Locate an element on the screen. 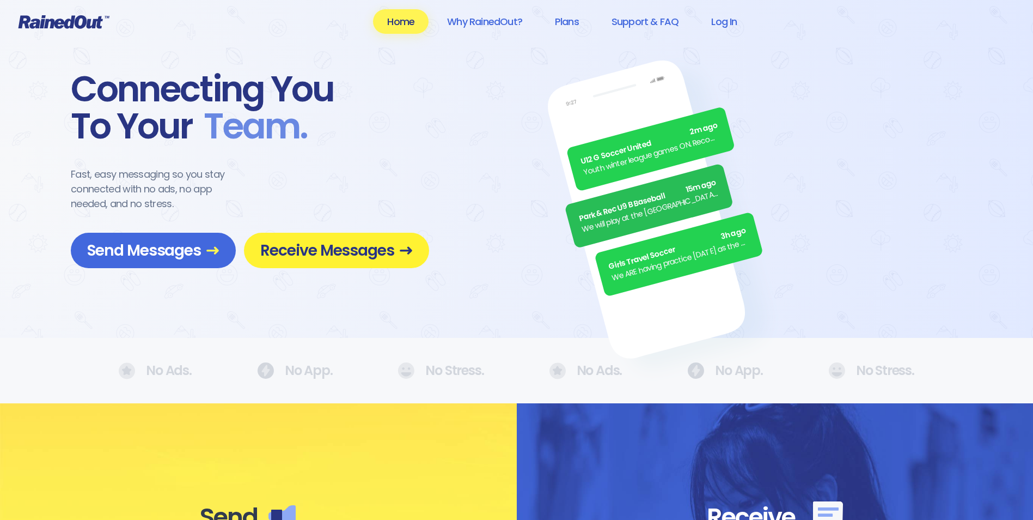 The width and height of the screenshot is (1033, 520). a: Send Messages is located at coordinates (153, 250).